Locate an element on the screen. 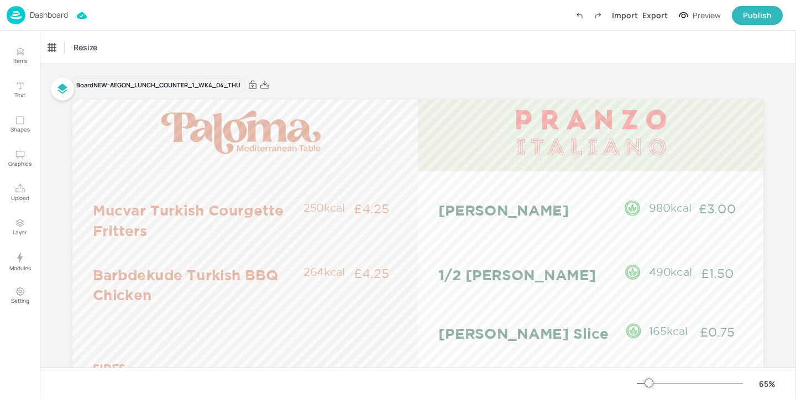 The image size is (796, 399). div: 65 % is located at coordinates (767, 384).